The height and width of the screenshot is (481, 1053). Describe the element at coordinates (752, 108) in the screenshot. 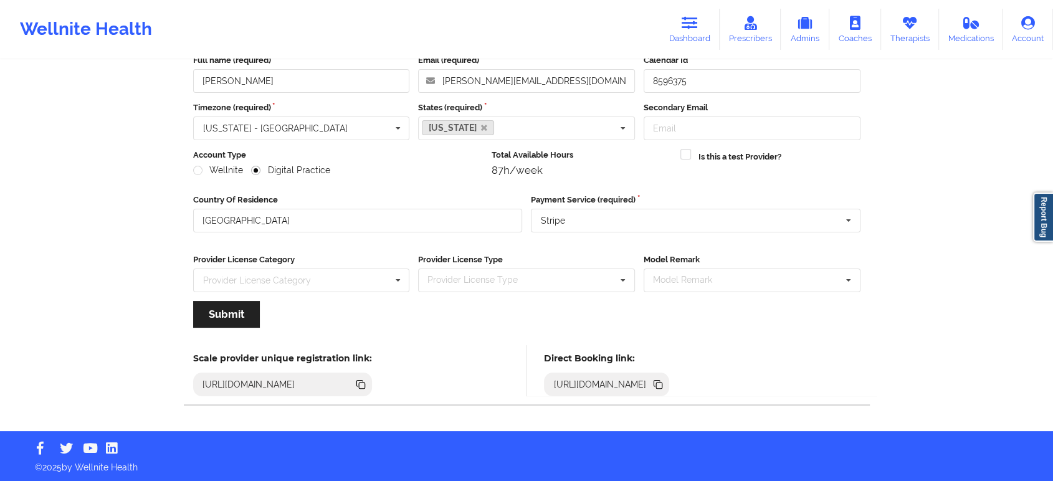

I see `label: Secondary Email` at that location.